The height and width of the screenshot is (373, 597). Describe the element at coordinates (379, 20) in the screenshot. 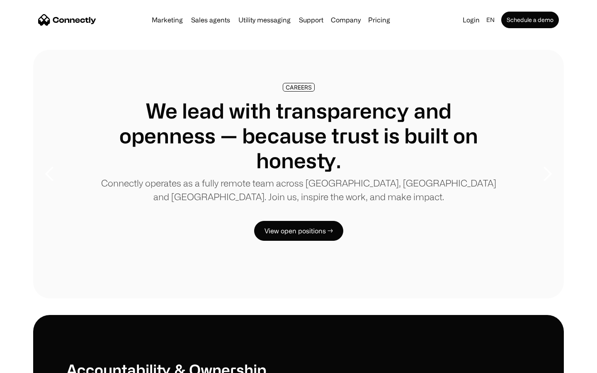

I see `a: Pricing` at that location.